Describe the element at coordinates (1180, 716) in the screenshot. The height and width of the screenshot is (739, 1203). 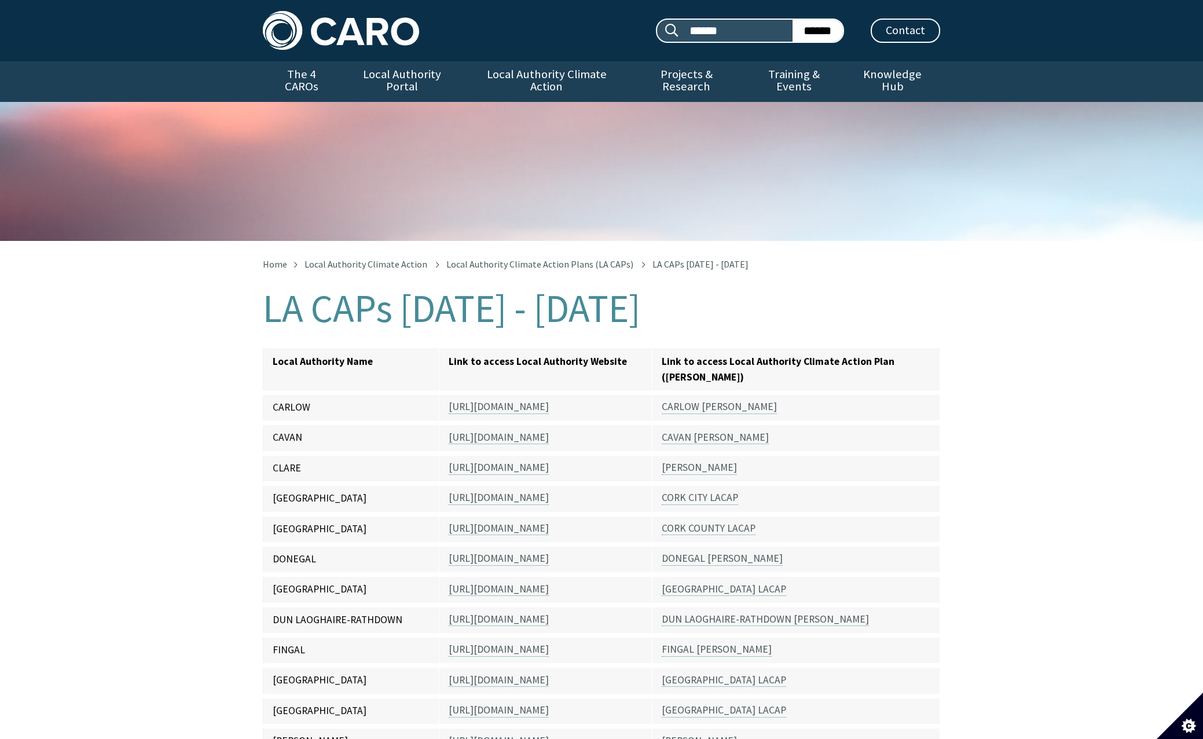
I see `button: Set cookie preferences` at that location.